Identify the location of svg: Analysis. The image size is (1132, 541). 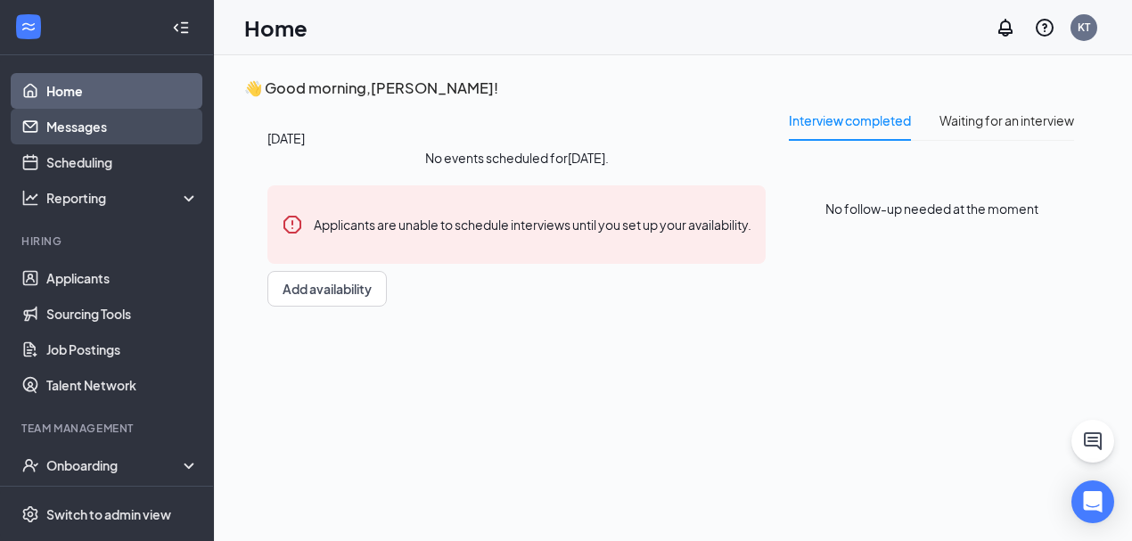
(30, 198).